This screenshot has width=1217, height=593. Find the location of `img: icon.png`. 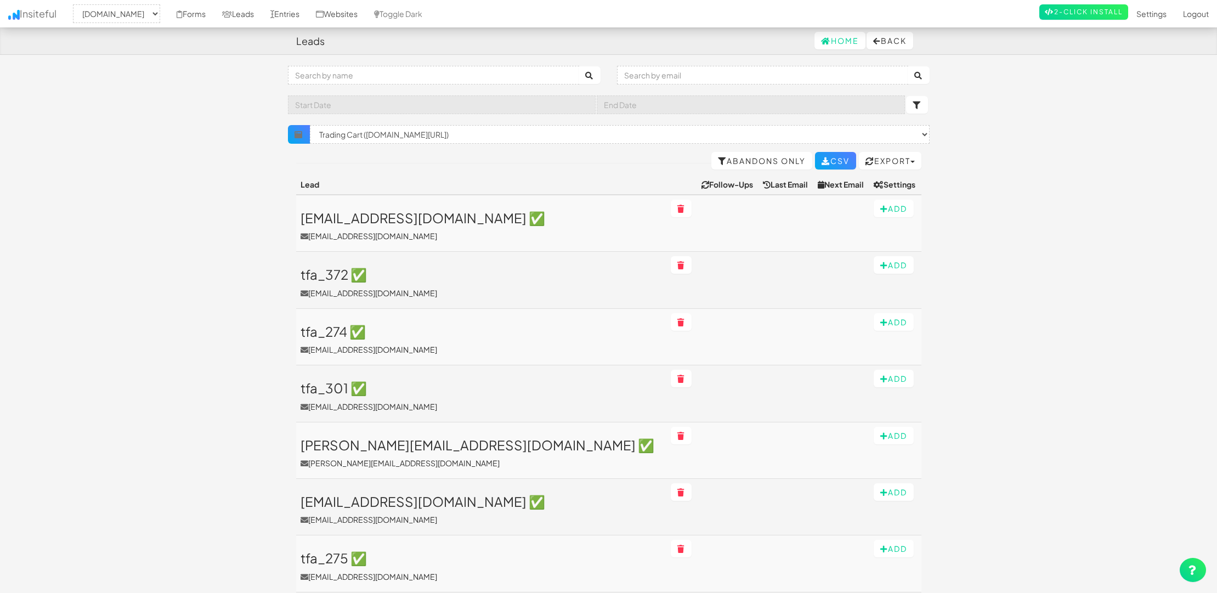

img: icon.png is located at coordinates (14, 15).